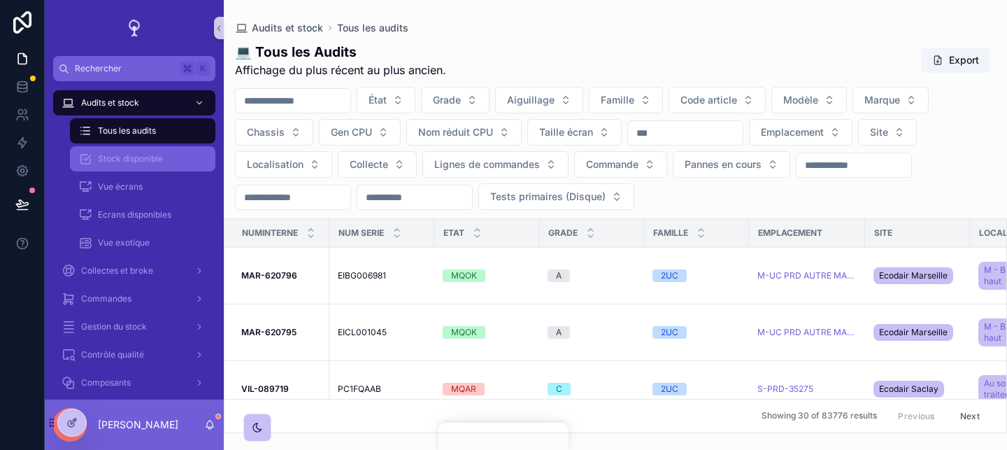  I want to click on span: Ecodair Marseille, so click(914, 276).